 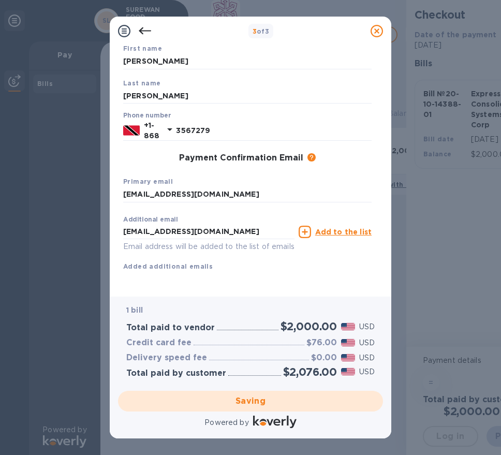 I want to click on b: of 3, so click(x=261, y=31).